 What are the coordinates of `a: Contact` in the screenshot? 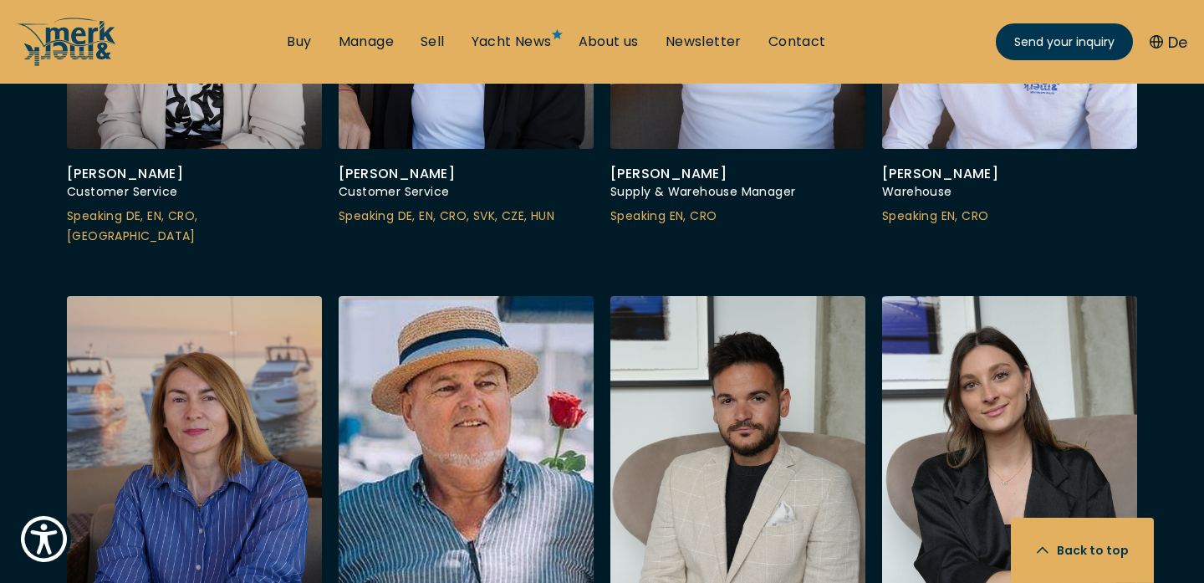 It's located at (797, 42).